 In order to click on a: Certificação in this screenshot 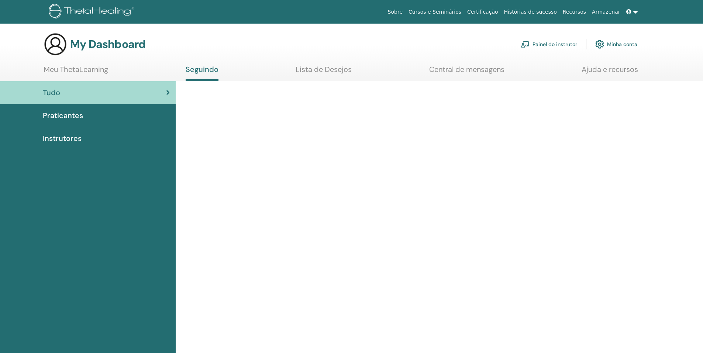, I will do `click(482, 12)`.